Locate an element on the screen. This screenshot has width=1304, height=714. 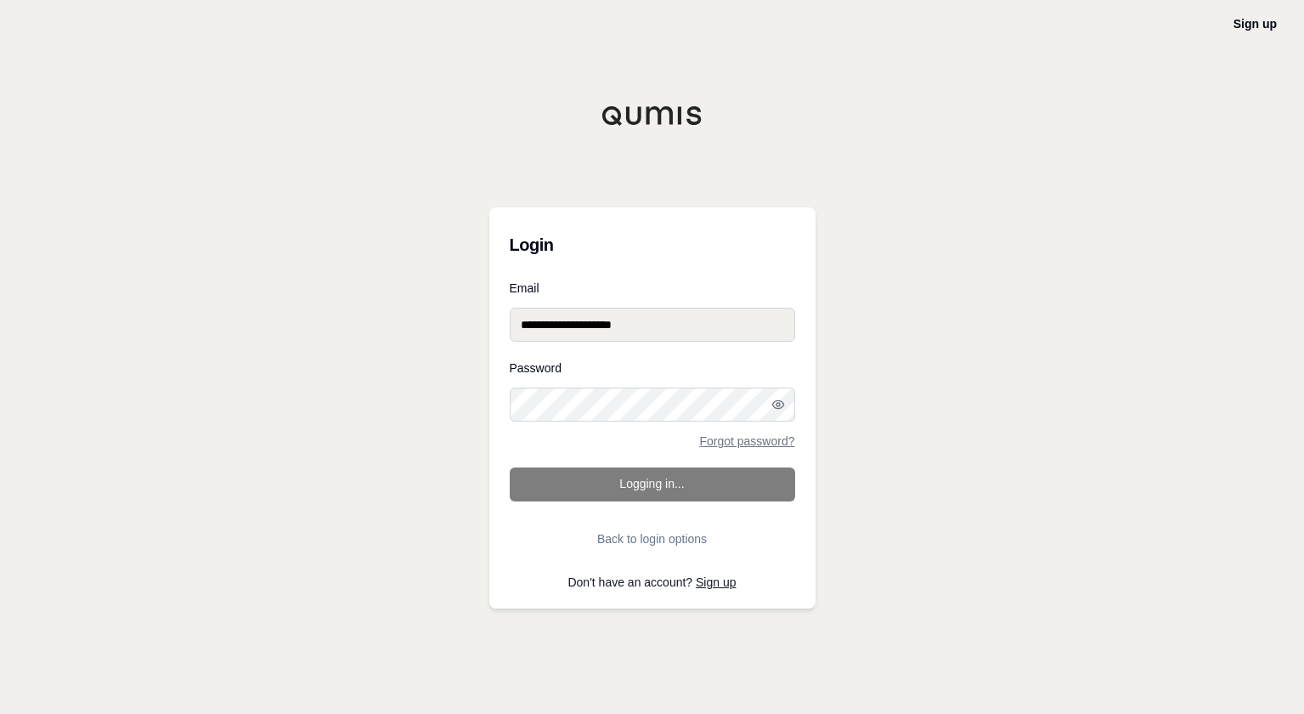
label: Password is located at coordinates (653, 368).